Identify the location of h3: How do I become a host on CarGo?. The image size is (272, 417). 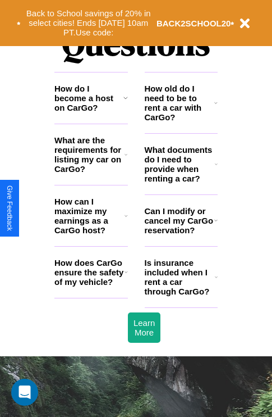
(89, 98).